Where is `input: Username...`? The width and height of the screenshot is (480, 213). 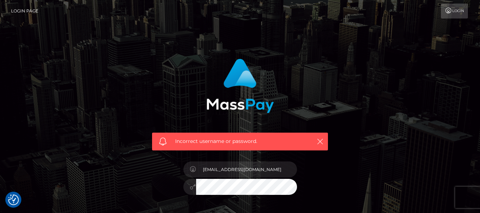 input: Username... is located at coordinates (247, 169).